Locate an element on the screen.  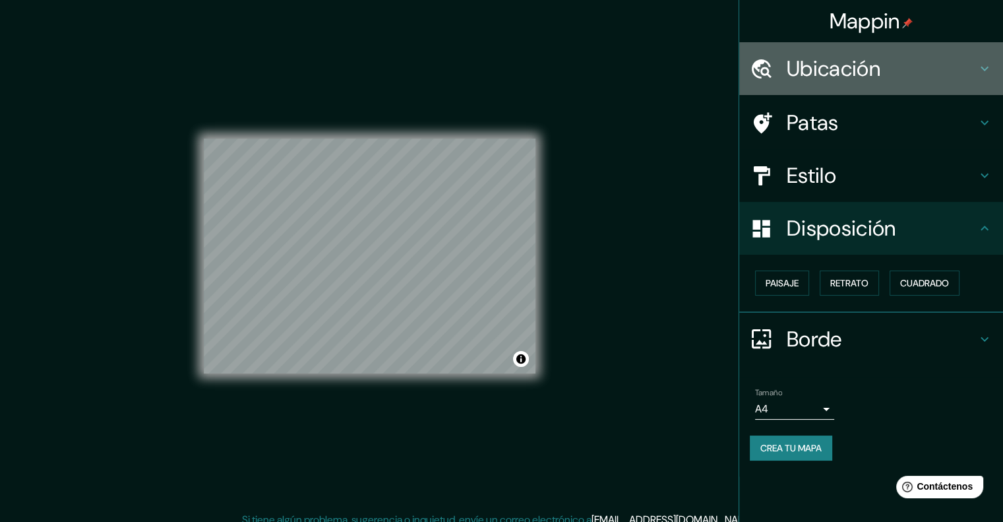
font: Borde is located at coordinates (815, 339).